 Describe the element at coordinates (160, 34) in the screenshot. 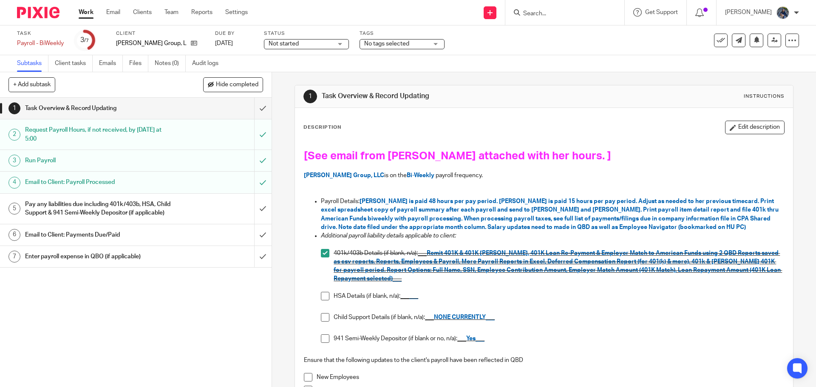

I see `label: Client` at that location.